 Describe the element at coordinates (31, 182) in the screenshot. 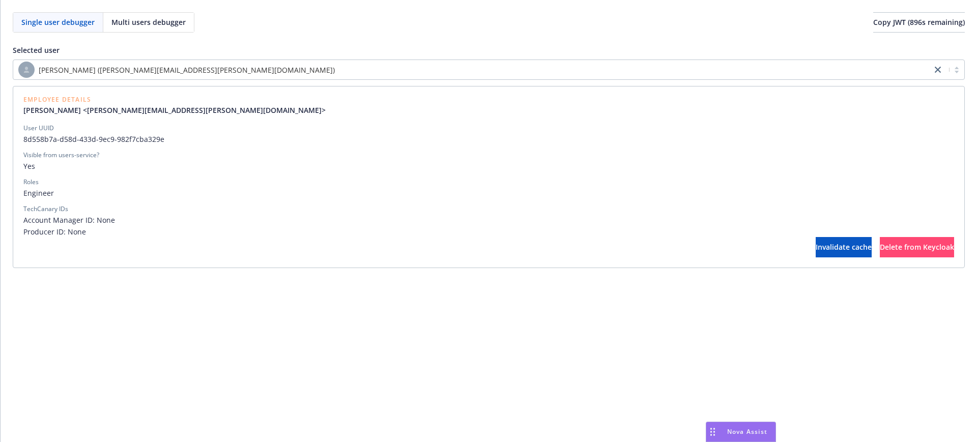

I see `div: Roles` at that location.